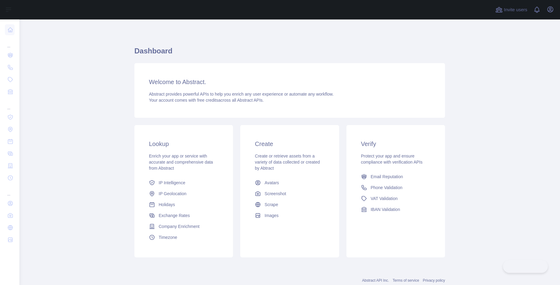 The image size is (560, 285). Describe the element at coordinates (396, 209) in the screenshot. I see `a: IBAN Validation` at that location.